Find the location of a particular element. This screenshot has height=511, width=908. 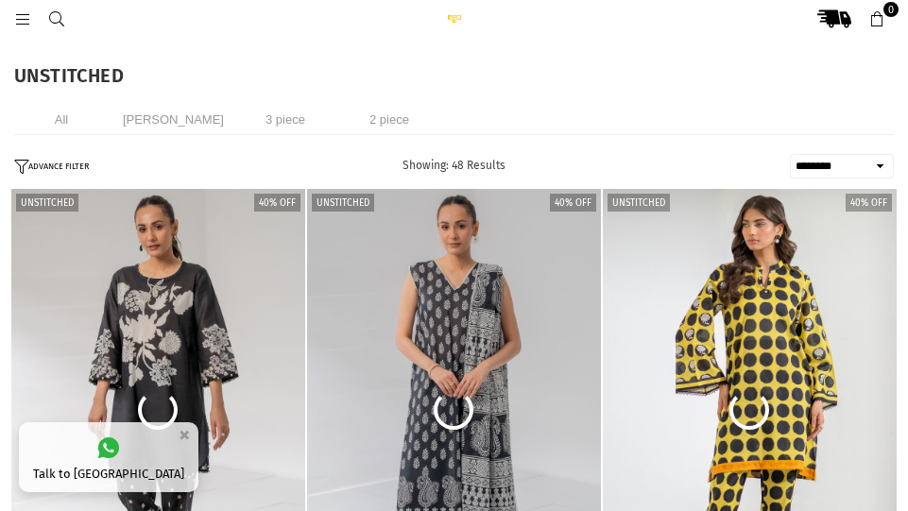

a: Search is located at coordinates (57, 18).